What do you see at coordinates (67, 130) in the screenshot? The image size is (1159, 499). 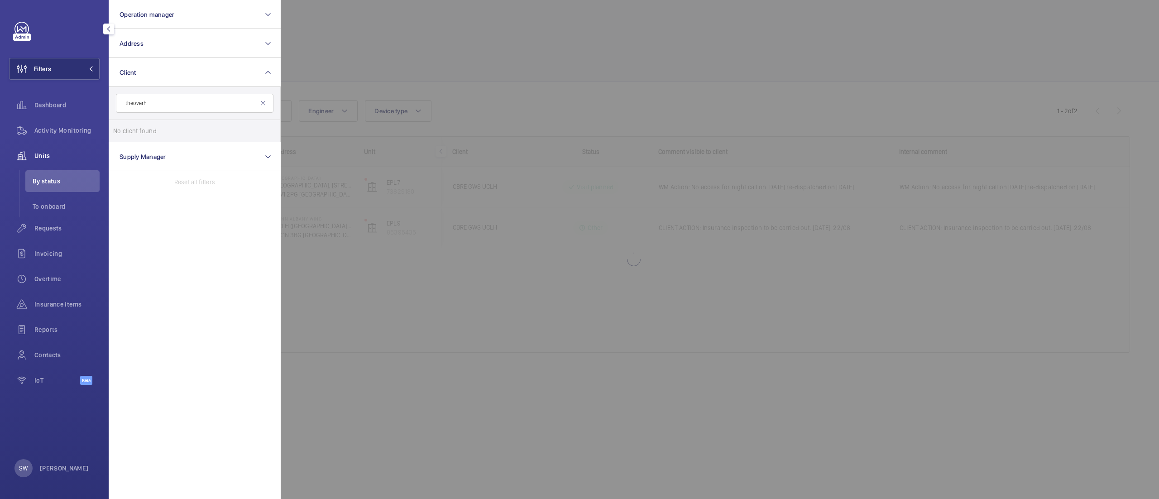 I see `span: Activity Monitoring` at bounding box center [67, 130].